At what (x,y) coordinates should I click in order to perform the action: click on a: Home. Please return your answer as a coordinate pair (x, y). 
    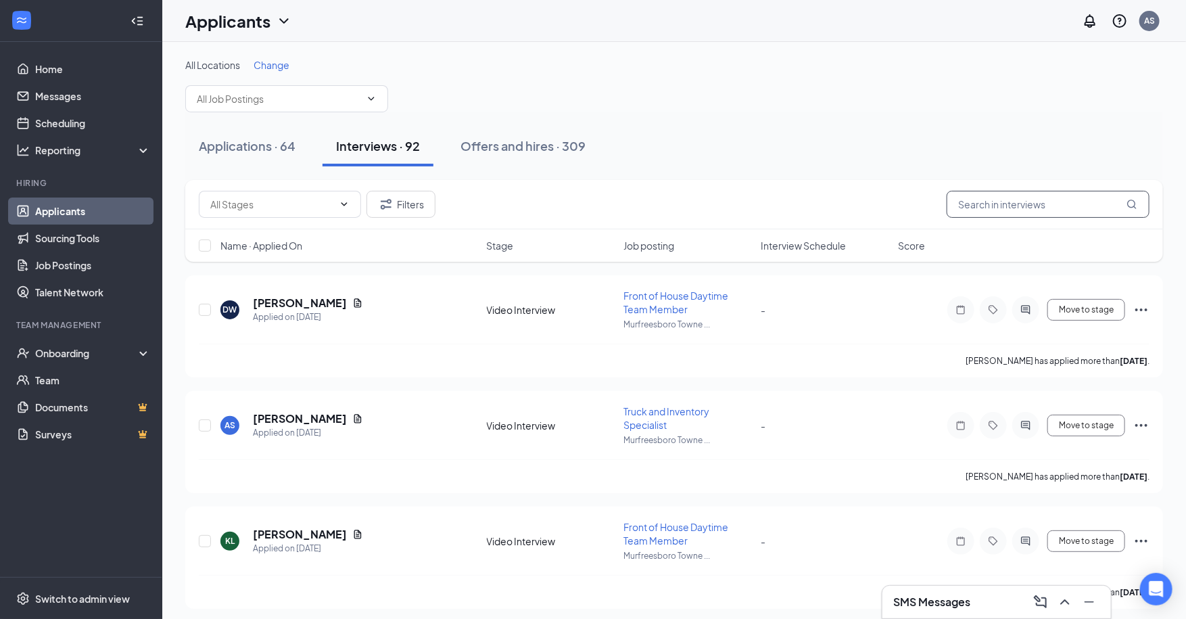
    Looking at the image, I should click on (93, 69).